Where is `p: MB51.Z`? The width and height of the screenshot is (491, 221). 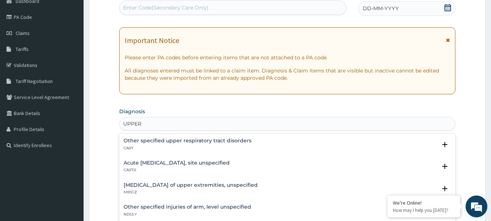 p: MB51.Z is located at coordinates (191, 192).